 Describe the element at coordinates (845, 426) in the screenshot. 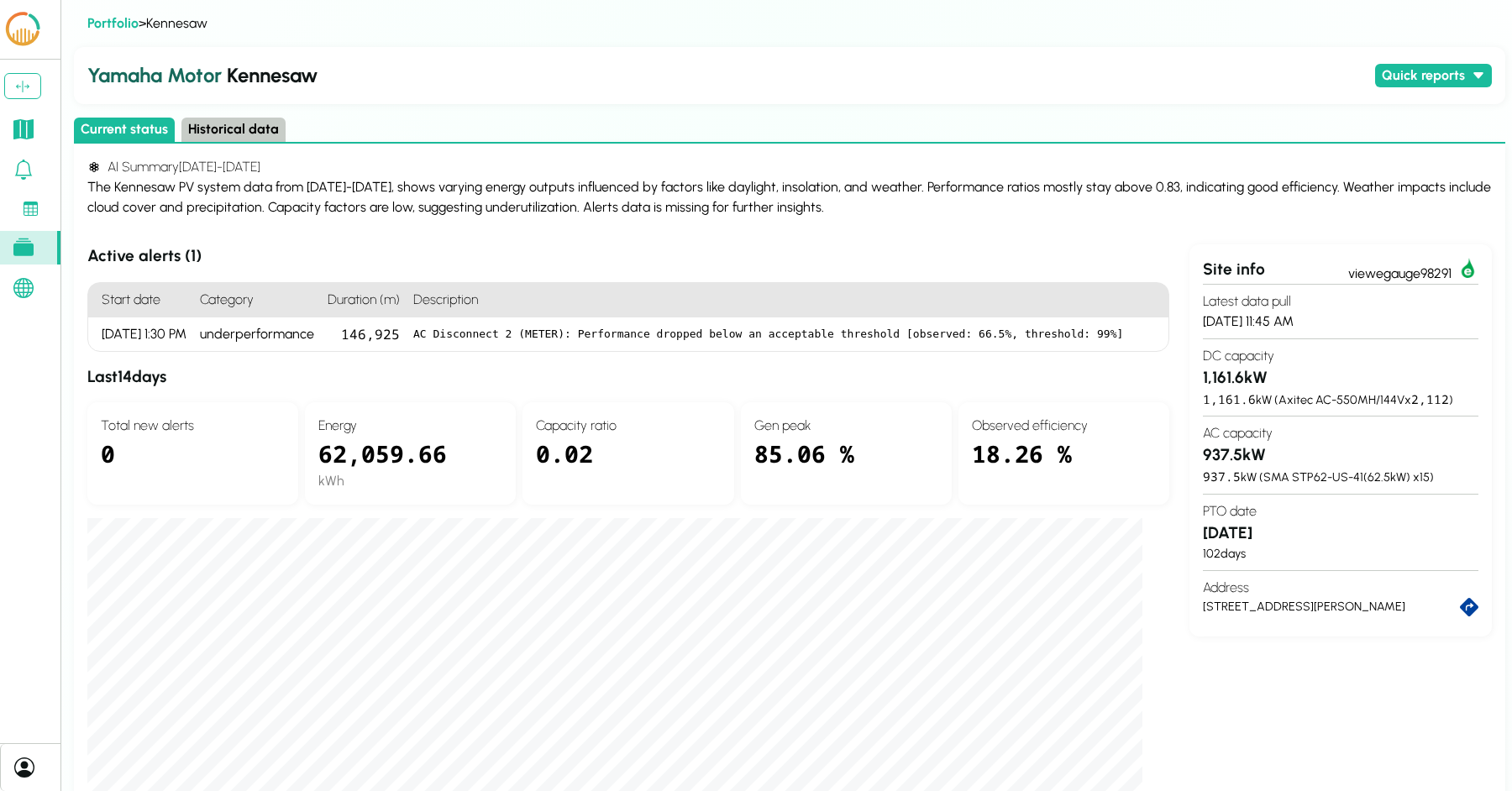

I see `h4: Gen peak` at that location.